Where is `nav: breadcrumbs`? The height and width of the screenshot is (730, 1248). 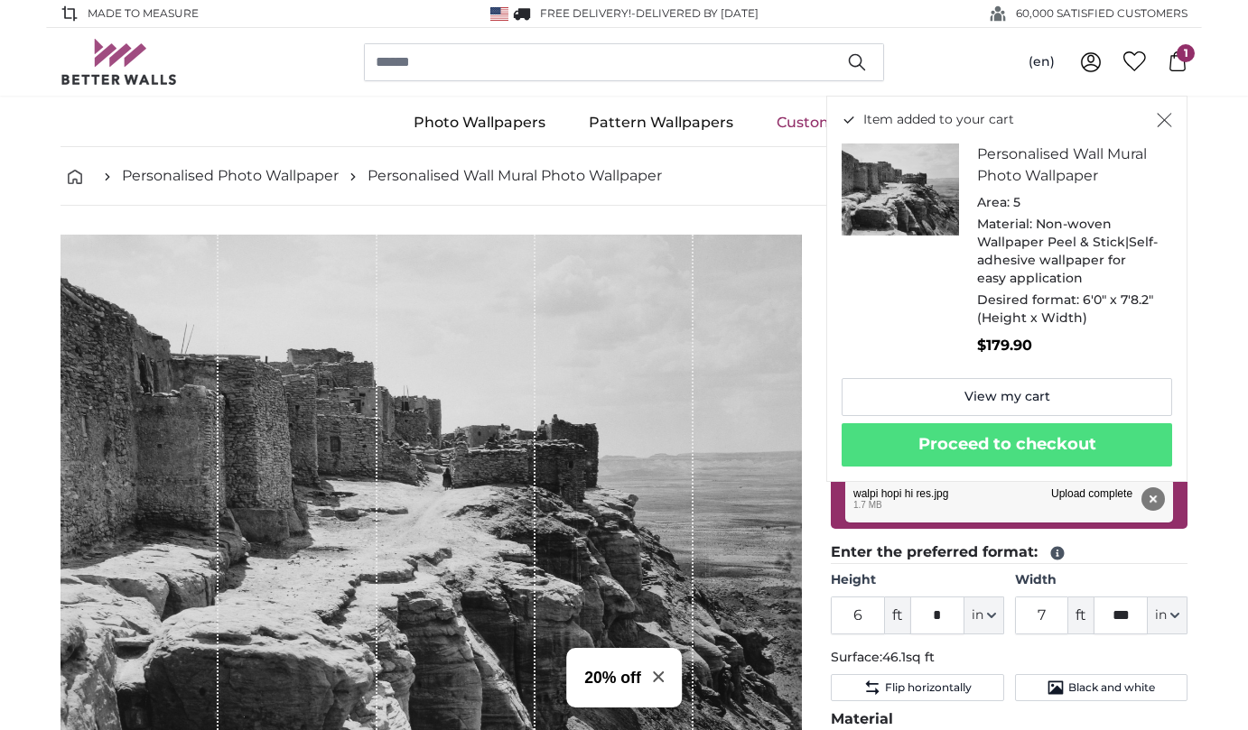
nav: breadcrumbs is located at coordinates (624, 176).